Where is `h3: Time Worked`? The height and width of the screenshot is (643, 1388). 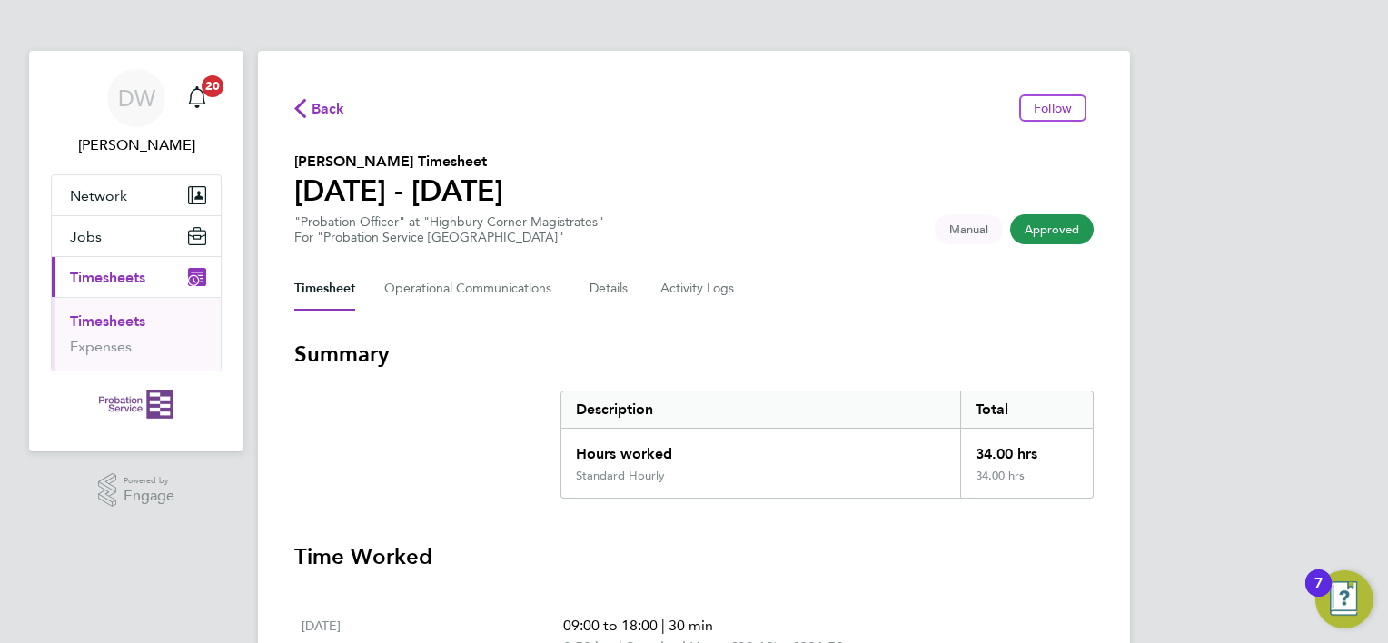
h3: Time Worked is located at coordinates (694, 557).